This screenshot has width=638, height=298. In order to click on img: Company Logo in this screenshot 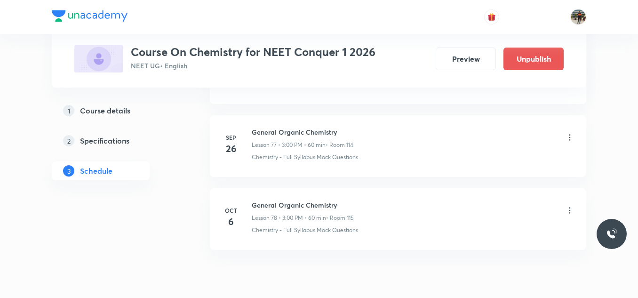, I will do `click(89, 16)`.